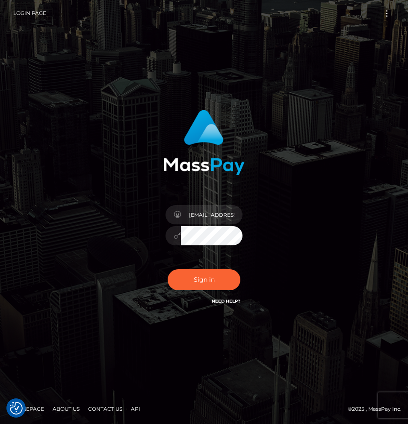 The image size is (408, 424). Describe the element at coordinates (66, 409) in the screenshot. I see `a: About Us` at that location.